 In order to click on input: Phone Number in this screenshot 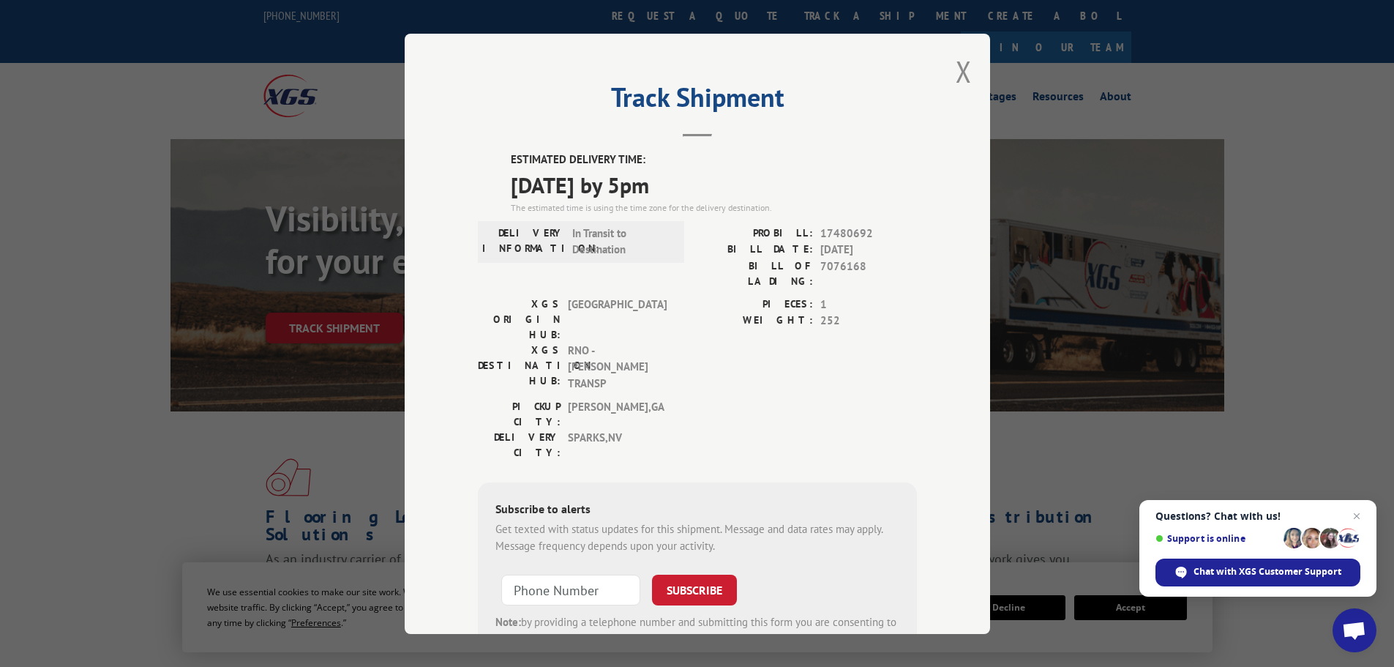, I will do `click(571, 590)`.